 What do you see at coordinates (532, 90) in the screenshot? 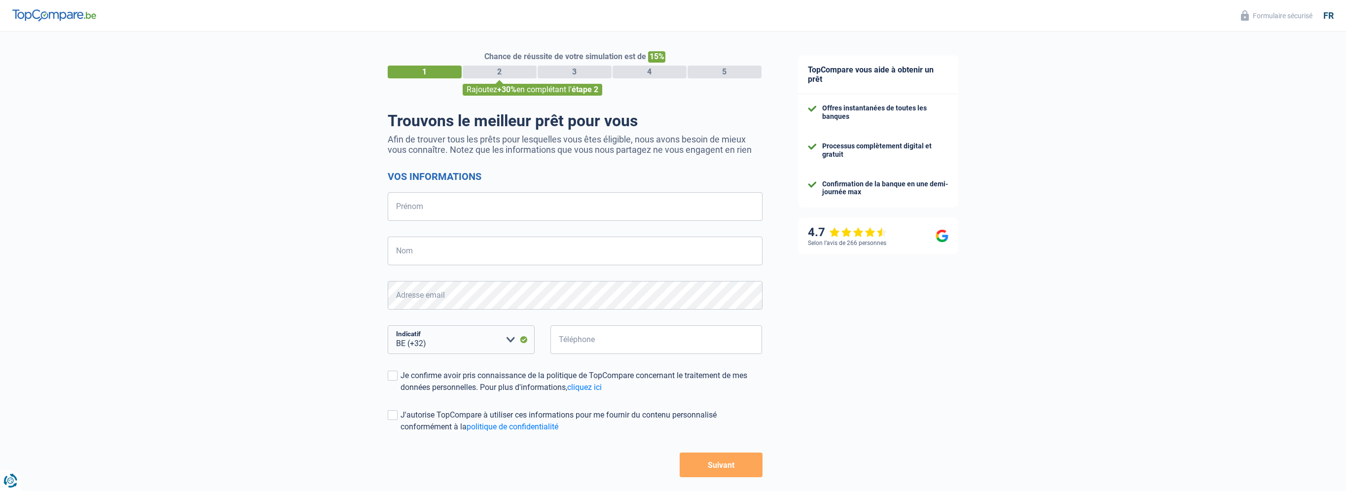
I see `div: Rajoutez en complétant l'` at bounding box center [532, 90].